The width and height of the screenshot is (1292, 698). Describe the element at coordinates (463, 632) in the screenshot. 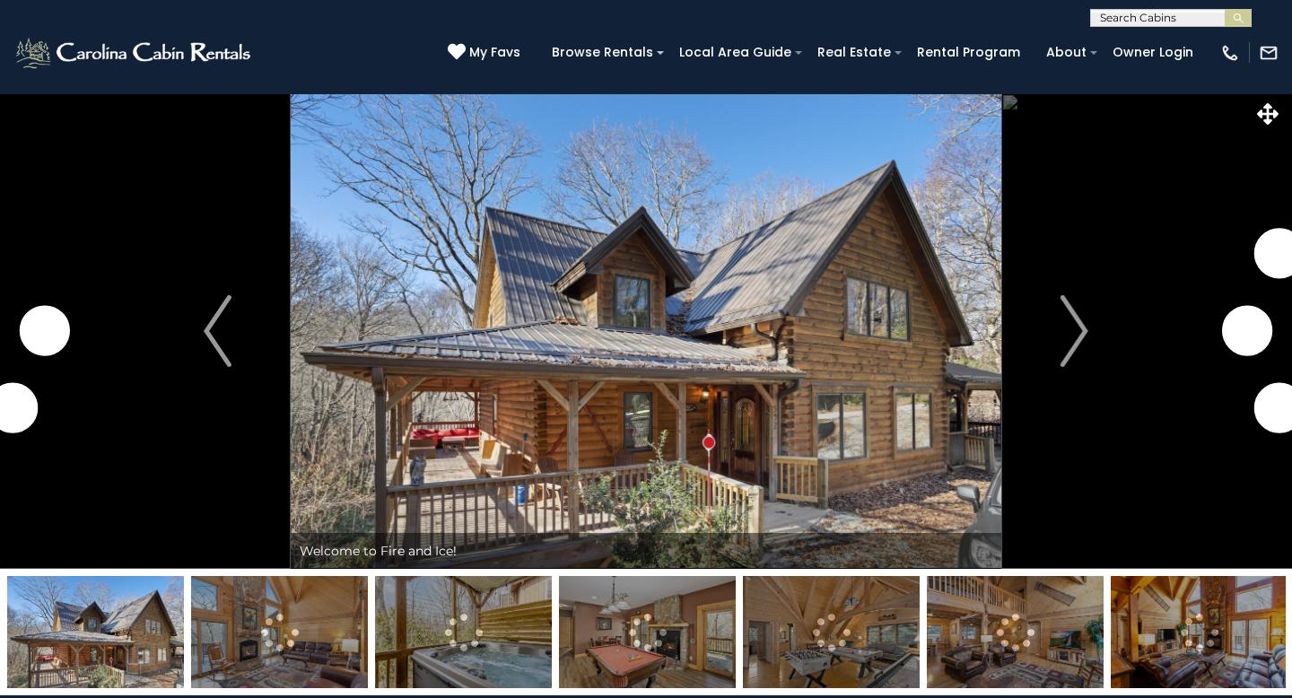

I see `img: 164090335` at that location.